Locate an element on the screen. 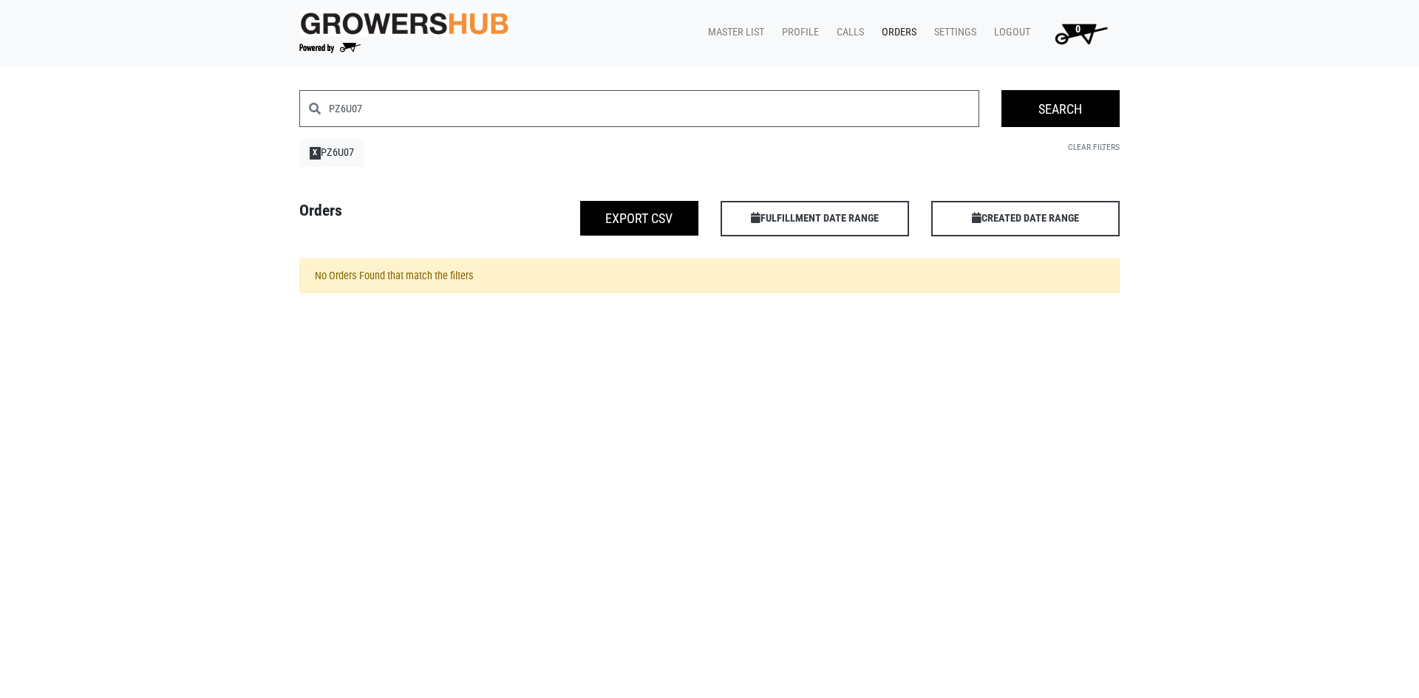 Image resolution: width=1419 pixels, height=698 pixels. img: Powered by Big Wheelbarrow is located at coordinates (330, 48).